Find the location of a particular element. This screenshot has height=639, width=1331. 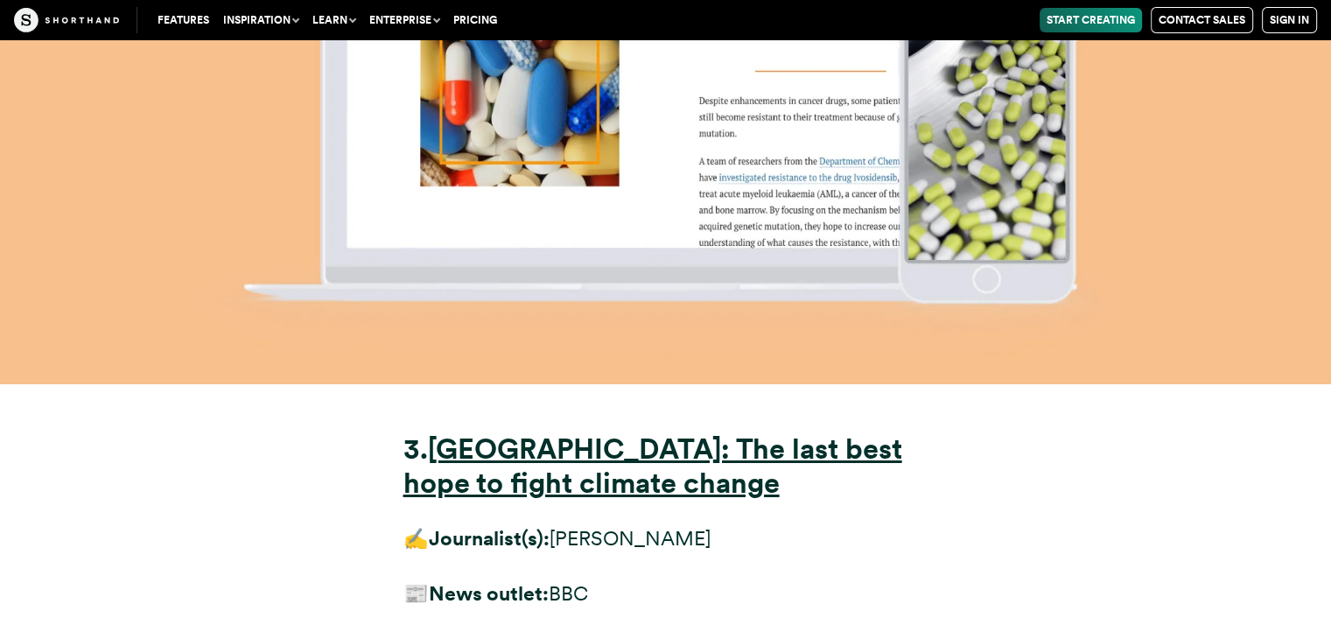

img: The Craft is located at coordinates (66, 20).